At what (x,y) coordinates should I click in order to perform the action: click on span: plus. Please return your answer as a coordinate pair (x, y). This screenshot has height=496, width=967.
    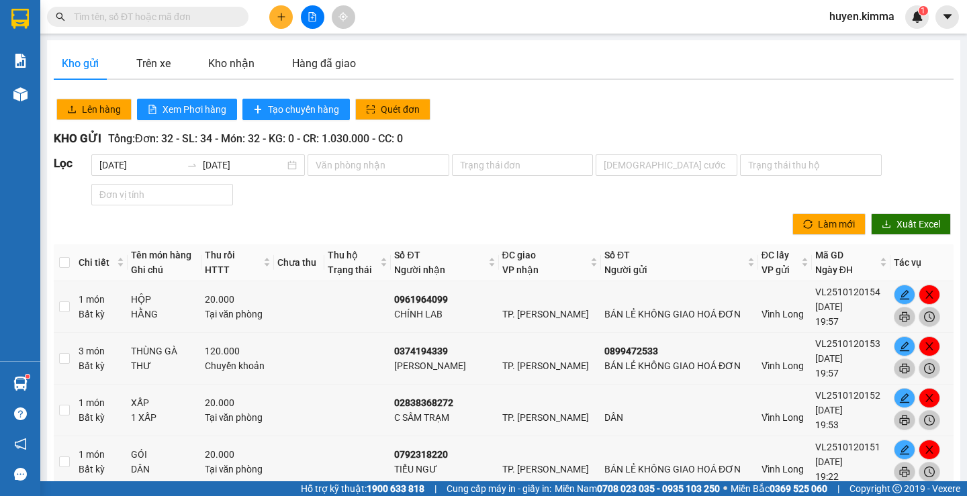
    Looking at the image, I should click on (281, 17).